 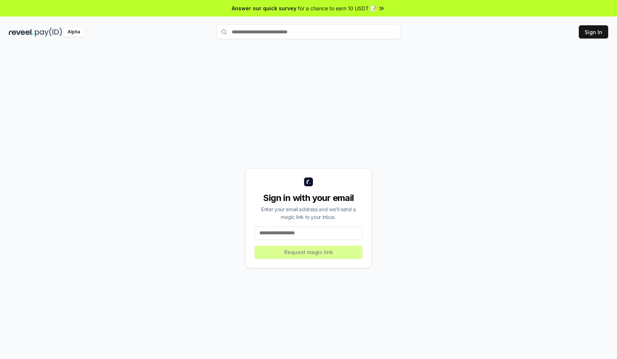 I want to click on div: Alpha, so click(x=74, y=32).